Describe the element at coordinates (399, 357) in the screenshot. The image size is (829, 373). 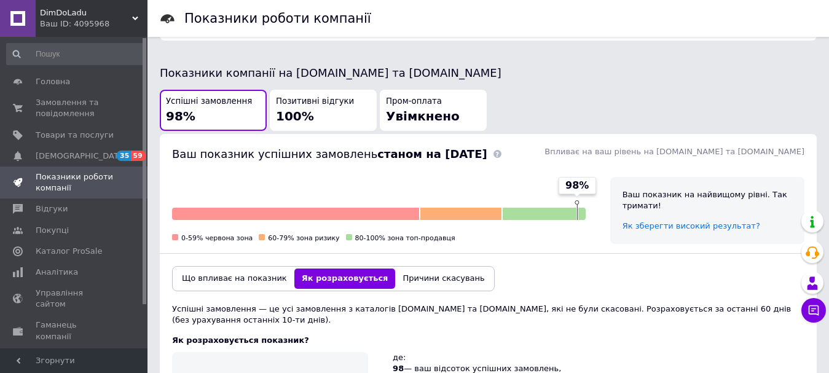
I see `span: де:` at that location.